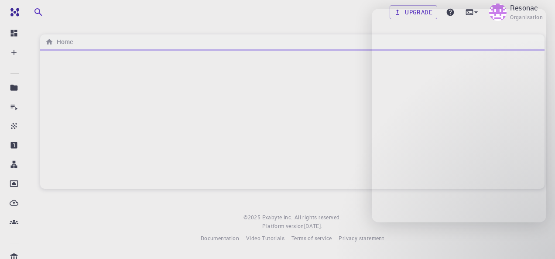 The image size is (555, 259). I want to click on span: Platform version, so click(283, 226).